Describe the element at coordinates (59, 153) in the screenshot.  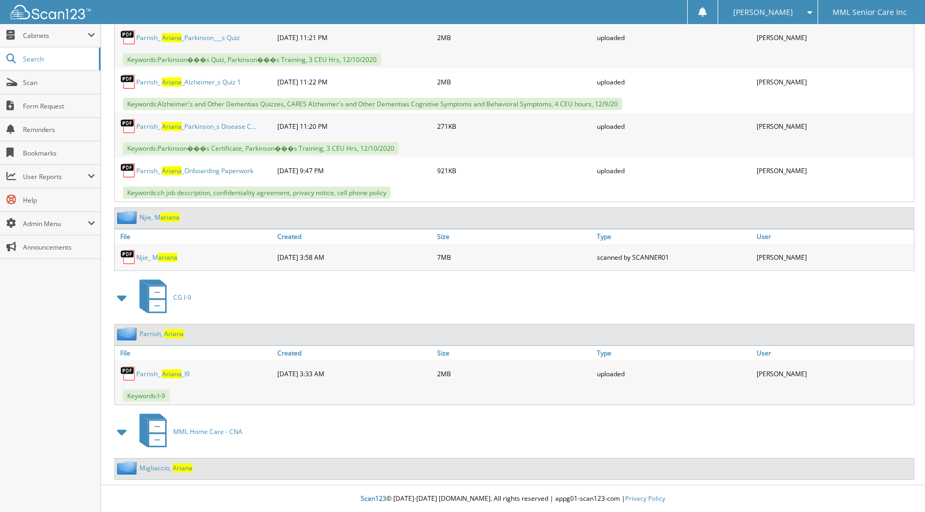
I see `span: Bookmarks` at that location.